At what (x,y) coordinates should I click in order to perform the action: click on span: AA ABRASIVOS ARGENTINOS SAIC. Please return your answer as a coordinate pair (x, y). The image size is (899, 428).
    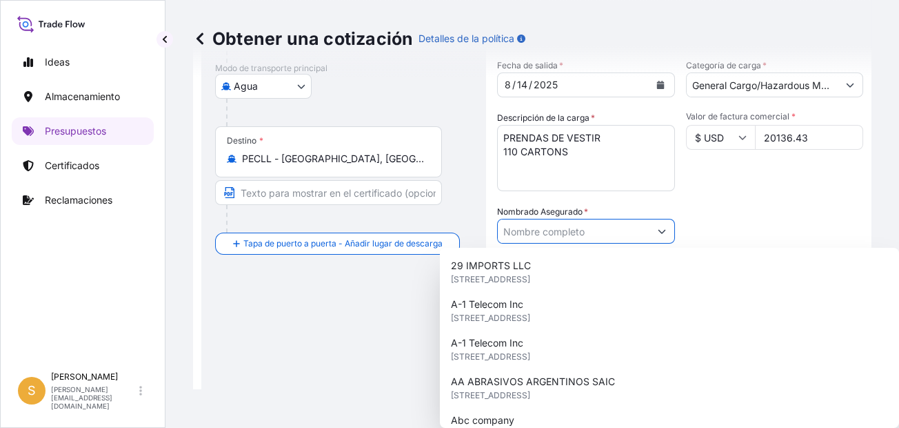
    Looking at the image, I should click on (533, 381).